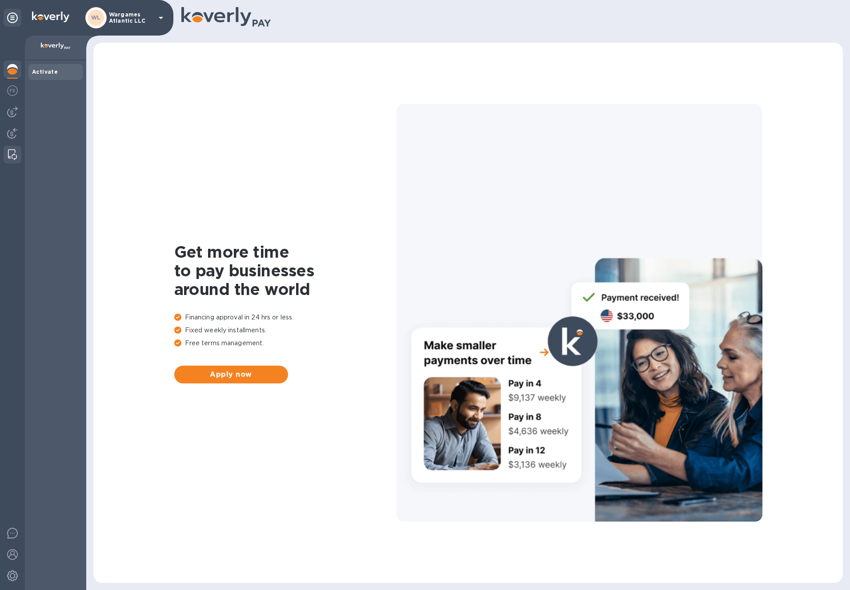 The width and height of the screenshot is (850, 590). Describe the element at coordinates (231, 375) in the screenshot. I see `span: Apply now` at that location.